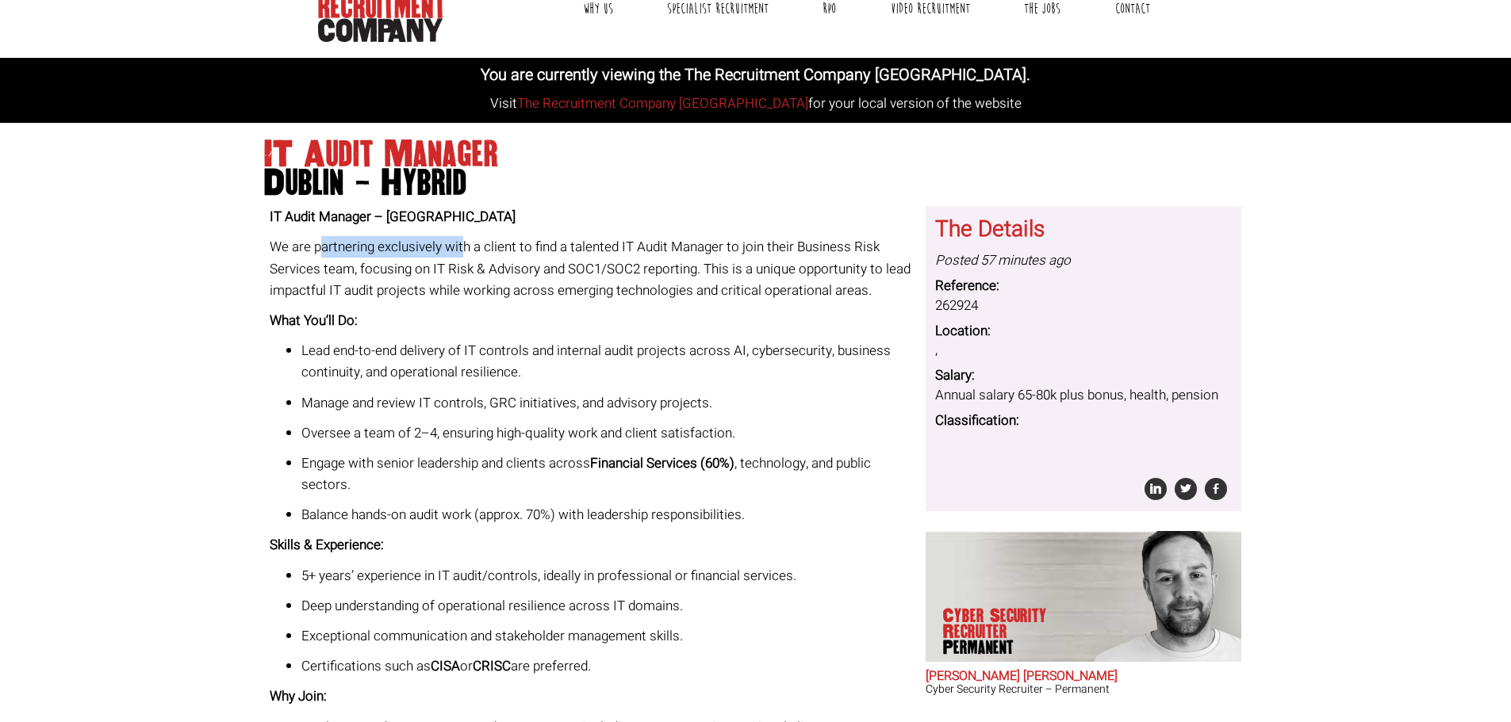 This screenshot has width=1511, height=722. What do you see at coordinates (492, 666) in the screenshot?
I see `strong: CRISC` at bounding box center [492, 666].